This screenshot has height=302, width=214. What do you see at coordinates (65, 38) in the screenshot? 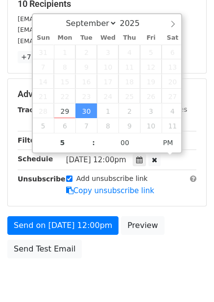
I see `span: Mon` at bounding box center [65, 38].